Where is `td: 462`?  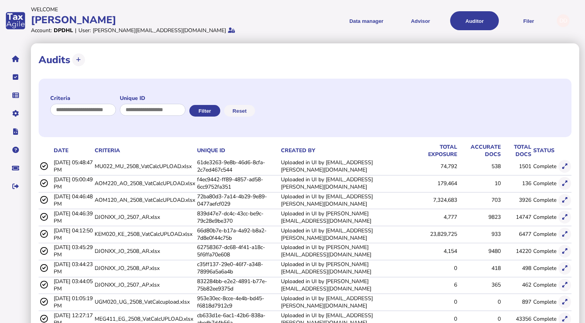
td: 462 is located at coordinates (517, 284).